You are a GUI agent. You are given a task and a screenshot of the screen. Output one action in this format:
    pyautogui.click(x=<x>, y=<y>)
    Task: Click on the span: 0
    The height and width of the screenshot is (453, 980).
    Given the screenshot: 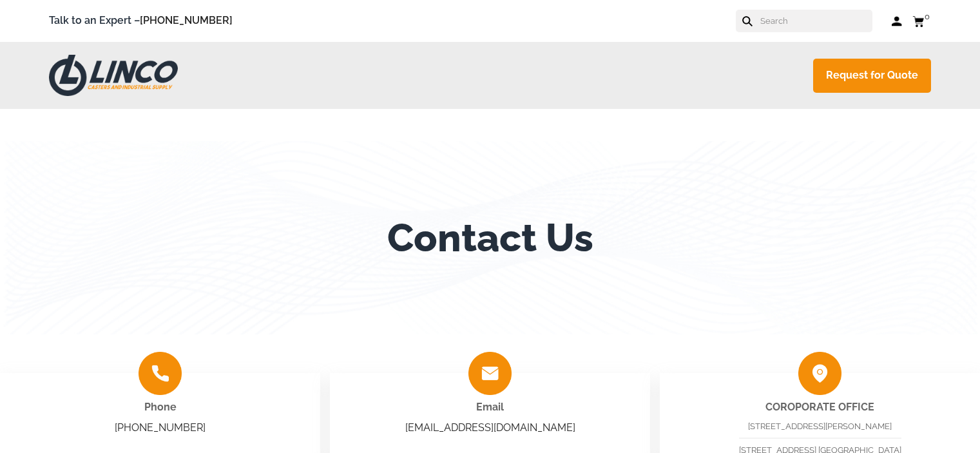 What is the action you would take?
    pyautogui.click(x=927, y=16)
    